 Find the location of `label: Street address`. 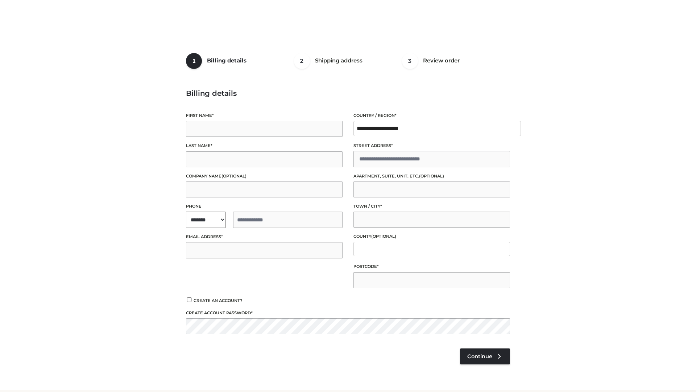

label: Street address is located at coordinates (432, 145).